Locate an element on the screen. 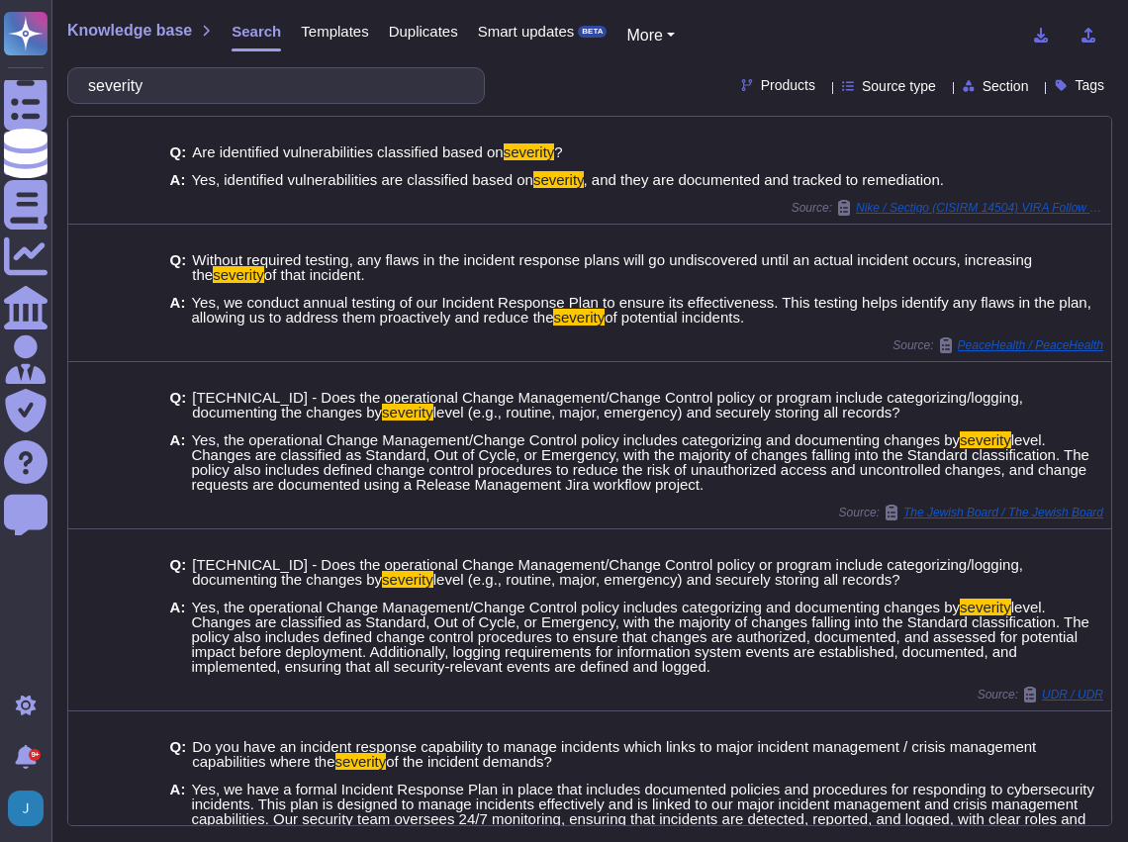  span: Duplicates is located at coordinates (424, 31).